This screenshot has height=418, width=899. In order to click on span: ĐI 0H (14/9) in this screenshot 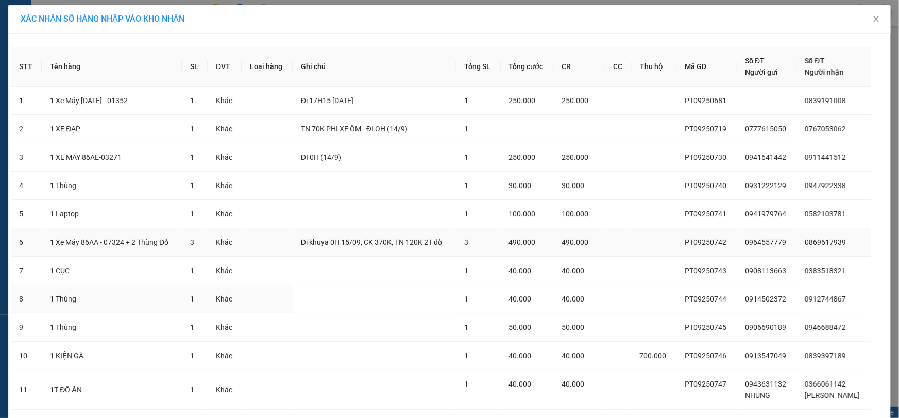, I will do `click(321, 157)`.